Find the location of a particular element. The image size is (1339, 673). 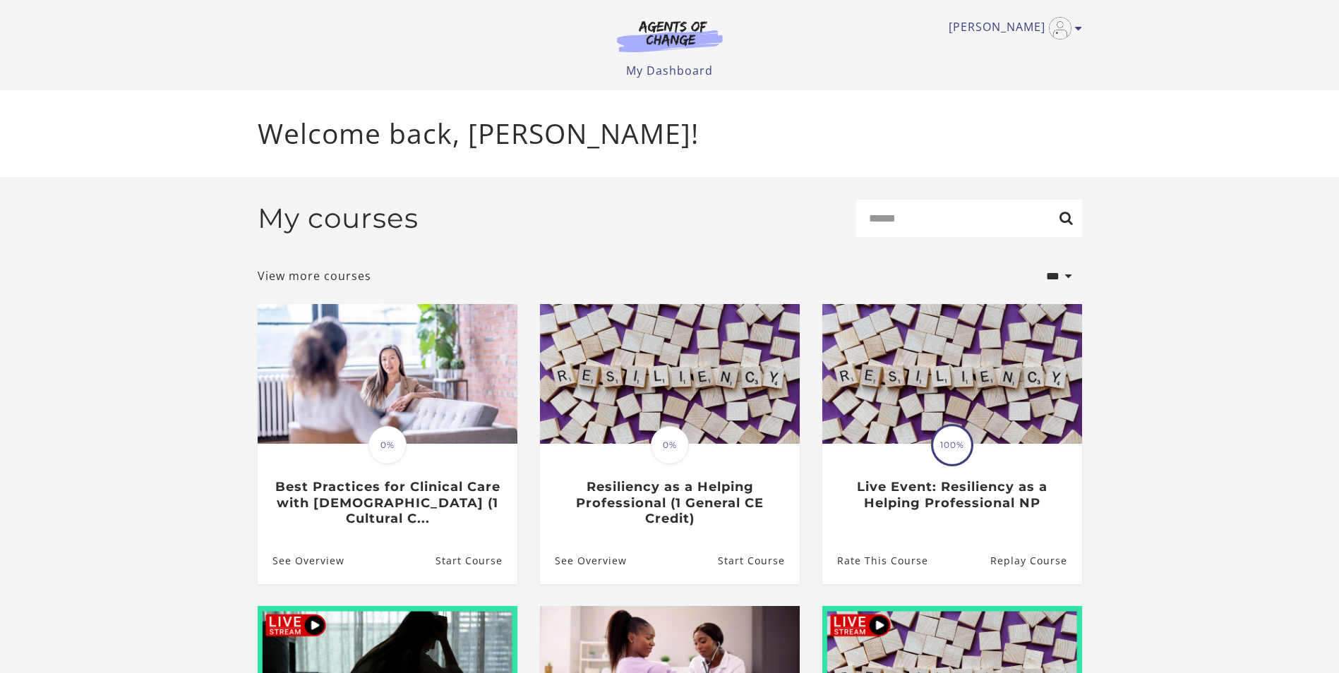

img: Agents of Change Logo is located at coordinates (670, 36).